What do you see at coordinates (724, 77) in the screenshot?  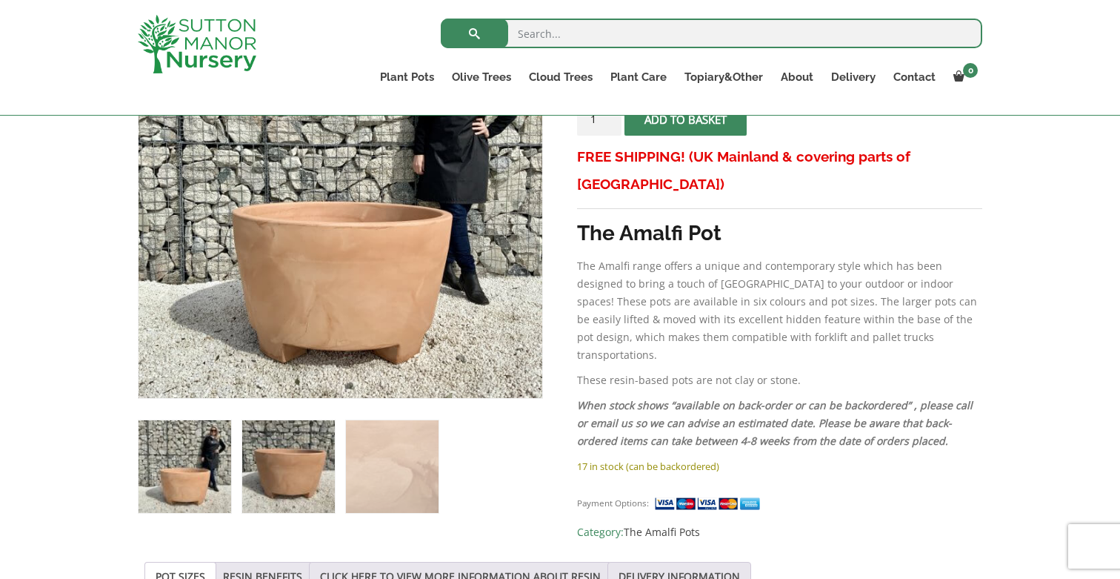 I see `a: Topiary&Other` at bounding box center [724, 77].